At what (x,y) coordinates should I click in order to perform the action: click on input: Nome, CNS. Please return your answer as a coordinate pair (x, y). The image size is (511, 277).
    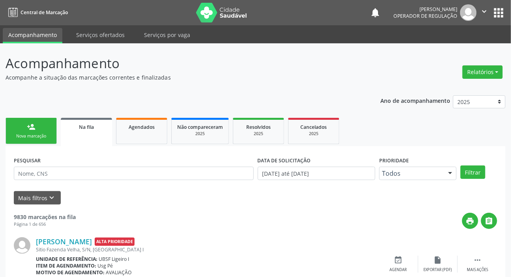
    Looking at the image, I should click on (134, 174).